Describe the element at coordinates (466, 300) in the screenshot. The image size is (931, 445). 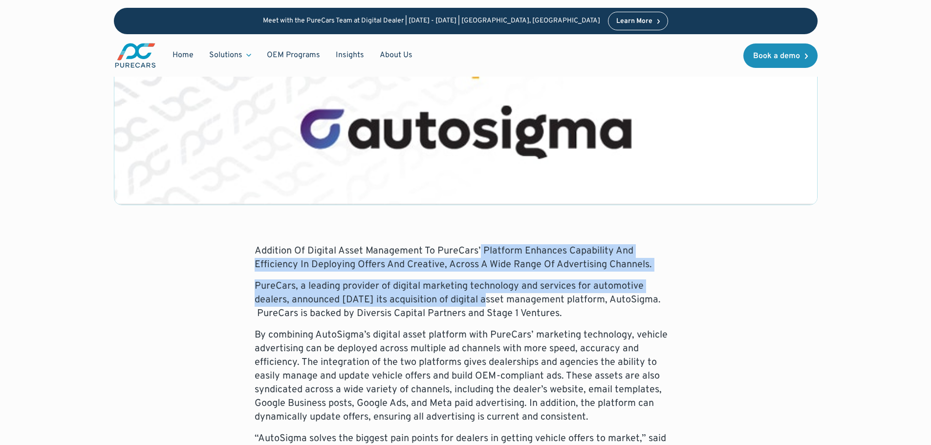
I see `p: PureCars, a leading provider of digital marketing technology and services for automotive dealers,...` at that location.